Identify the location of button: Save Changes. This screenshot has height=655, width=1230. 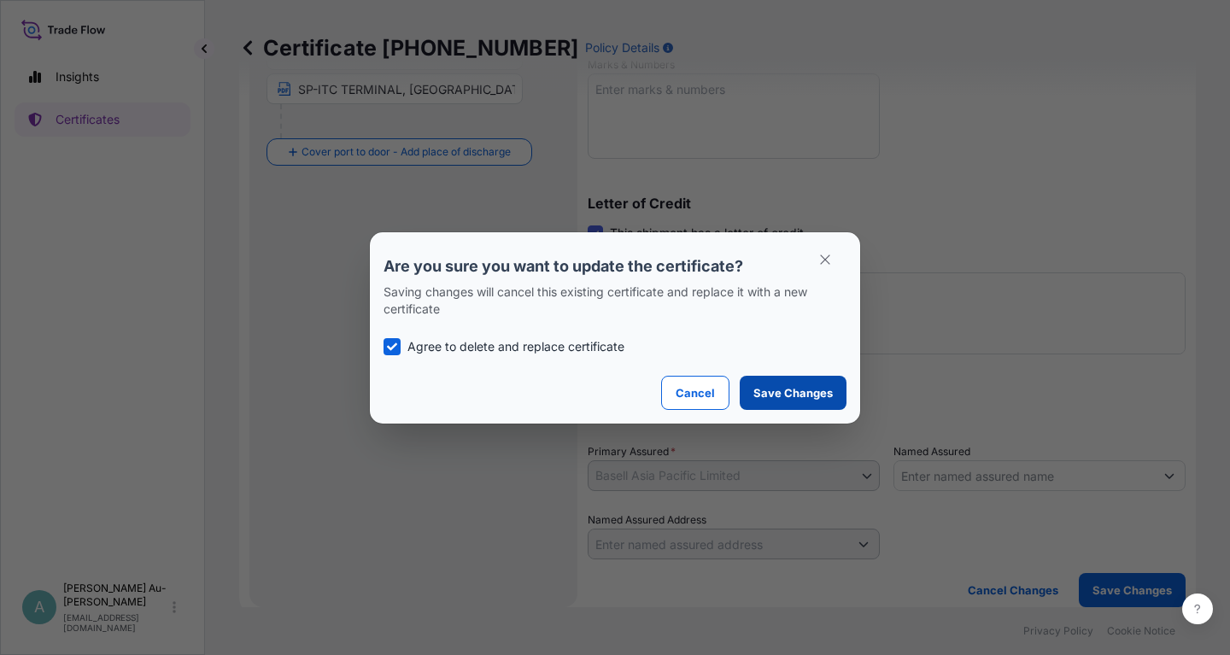
(793, 393).